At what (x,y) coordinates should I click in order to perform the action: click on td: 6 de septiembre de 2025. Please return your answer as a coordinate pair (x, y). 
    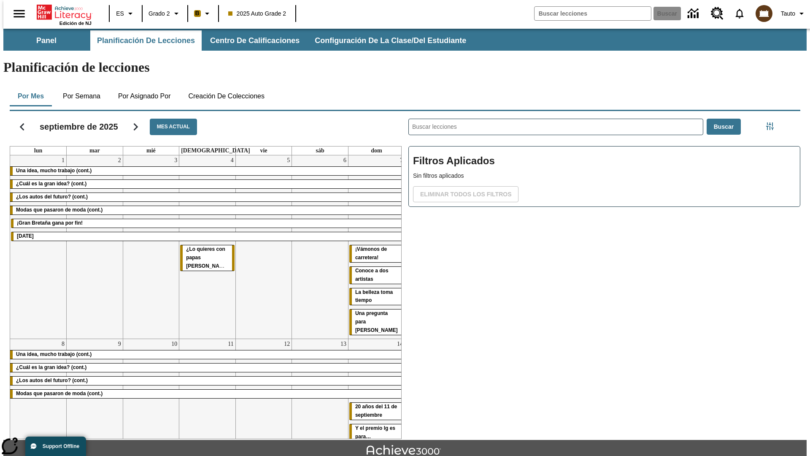
    Looking at the image, I should click on (320, 247).